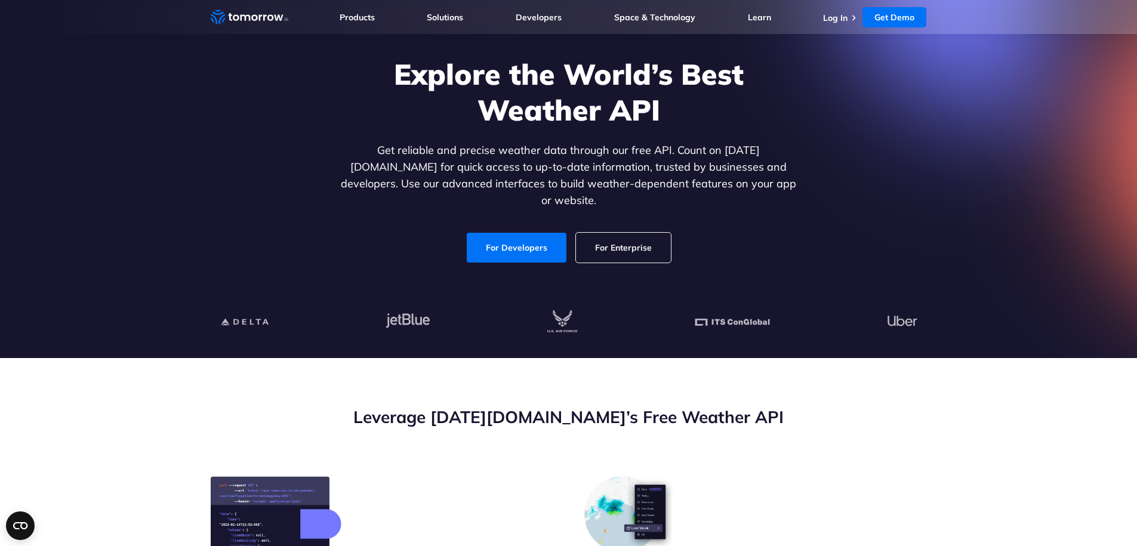  Describe the element at coordinates (835, 18) in the screenshot. I see `a: Log In` at that location.